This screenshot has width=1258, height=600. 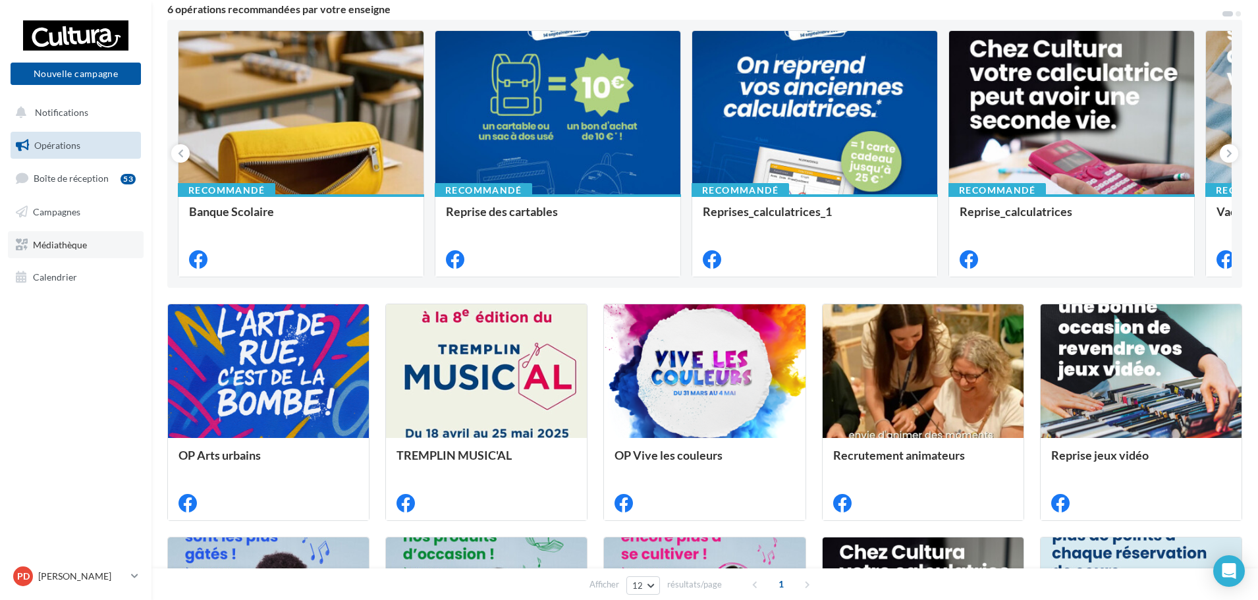 What do you see at coordinates (61, 112) in the screenshot?
I see `span: Notifications` at bounding box center [61, 112].